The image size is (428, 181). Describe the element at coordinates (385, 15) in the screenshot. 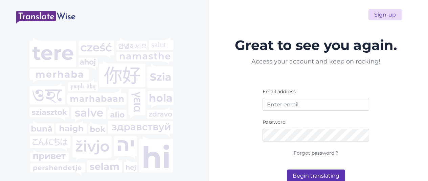

I see `a: Sign-up` at that location.